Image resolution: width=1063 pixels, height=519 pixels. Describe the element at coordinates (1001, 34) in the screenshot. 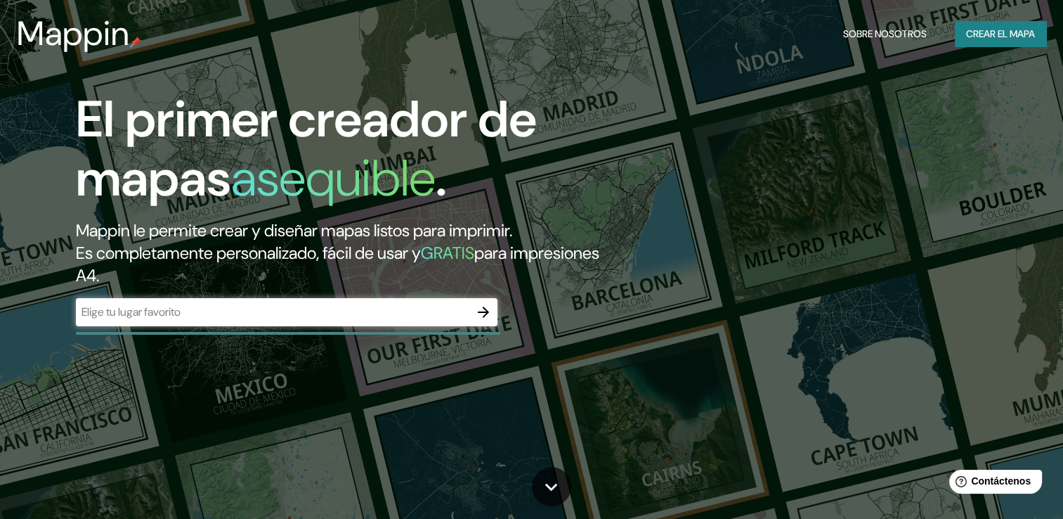

I see `button: Crear el mapa` at that location.